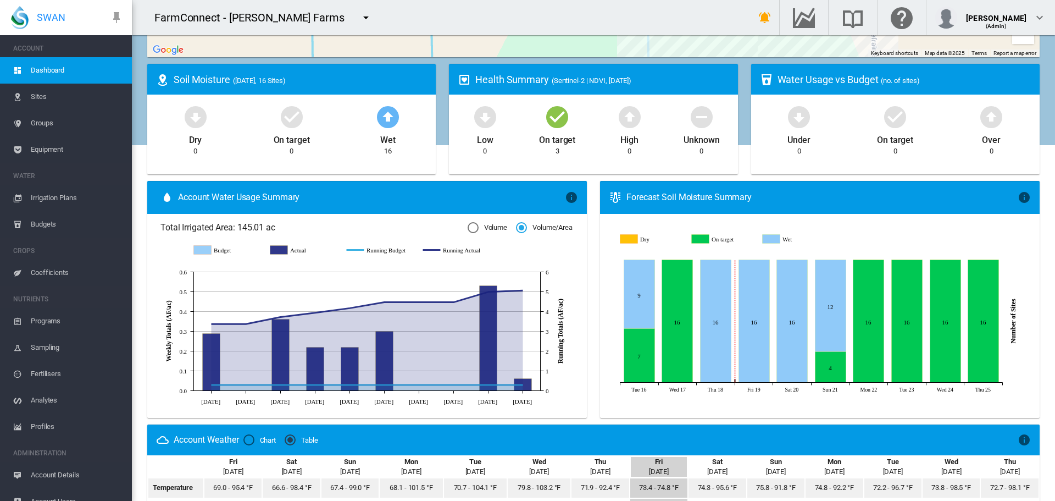  Describe the element at coordinates (547, 371) in the screenshot. I see `tspan: 1` at that location.